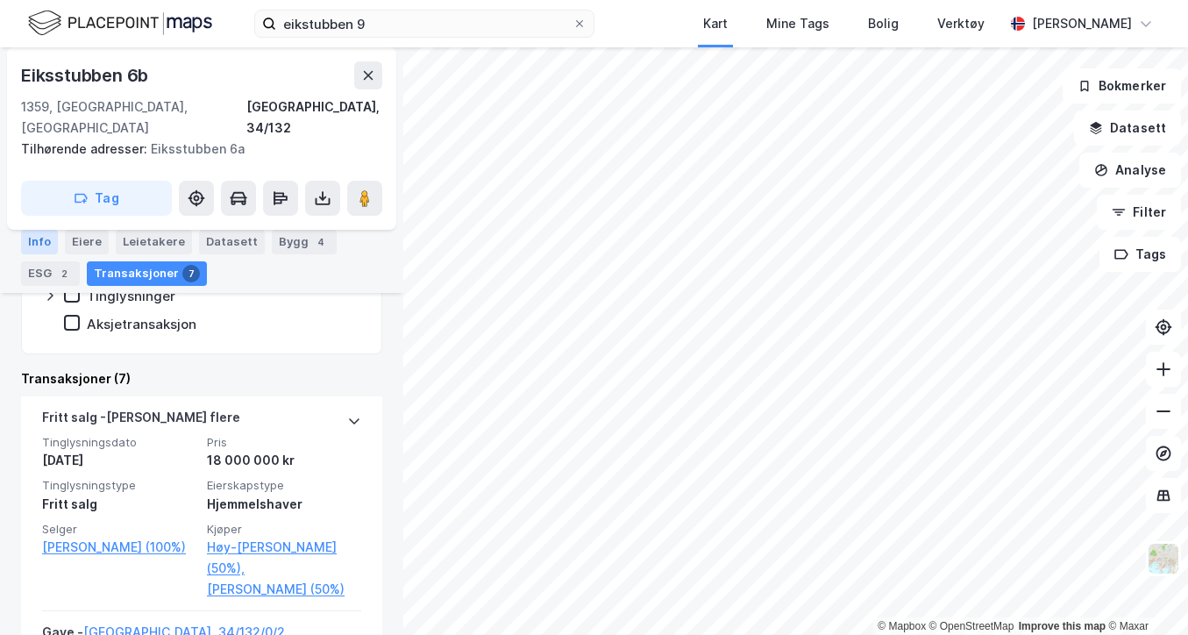 The image size is (1188, 635). Describe the element at coordinates (1130, 170) in the screenshot. I see `button: Analyse` at that location.